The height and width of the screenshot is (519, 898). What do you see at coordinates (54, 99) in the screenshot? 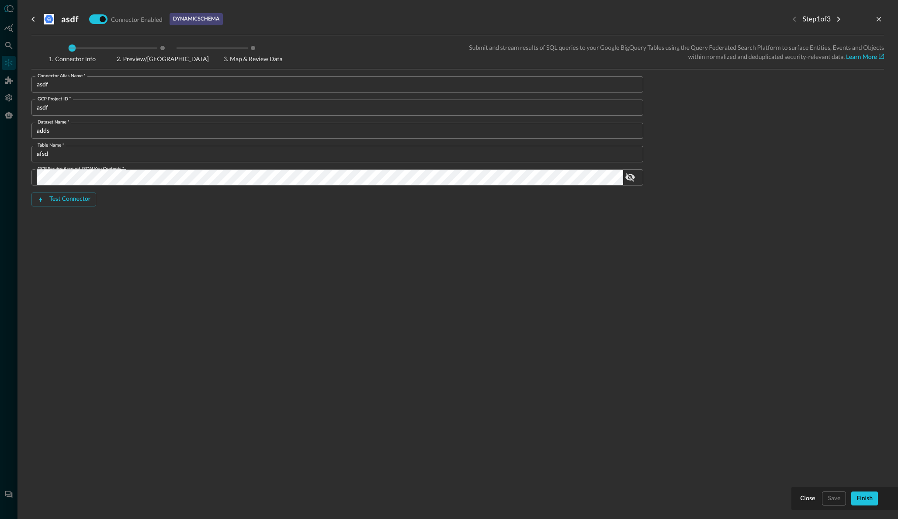
I see `label: GCP Project ID` at bounding box center [54, 99].